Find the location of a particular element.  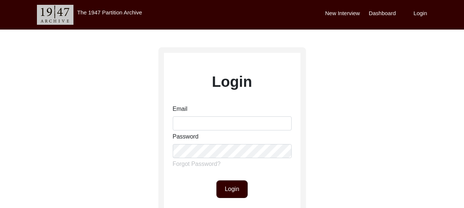

label: Email is located at coordinates (180, 109).